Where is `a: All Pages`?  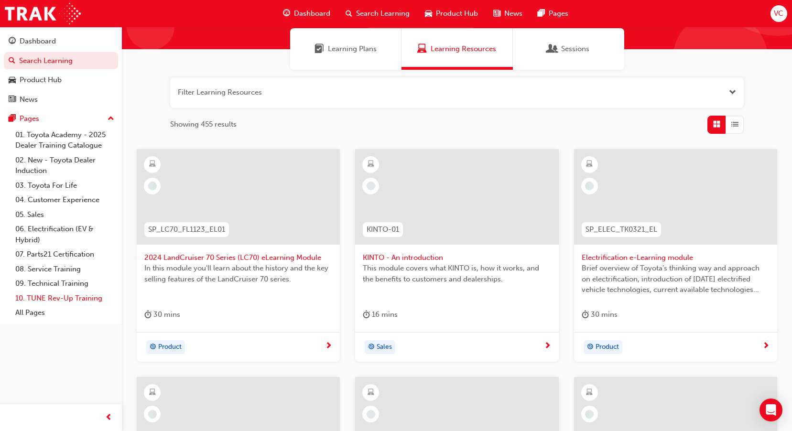 a: All Pages is located at coordinates (65, 313).